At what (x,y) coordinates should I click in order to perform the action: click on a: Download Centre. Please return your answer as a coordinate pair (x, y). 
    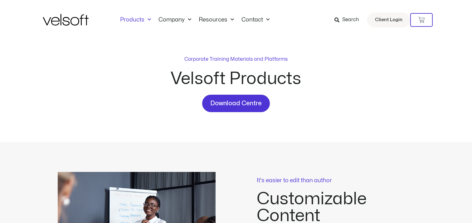
    Looking at the image, I should click on (236, 103).